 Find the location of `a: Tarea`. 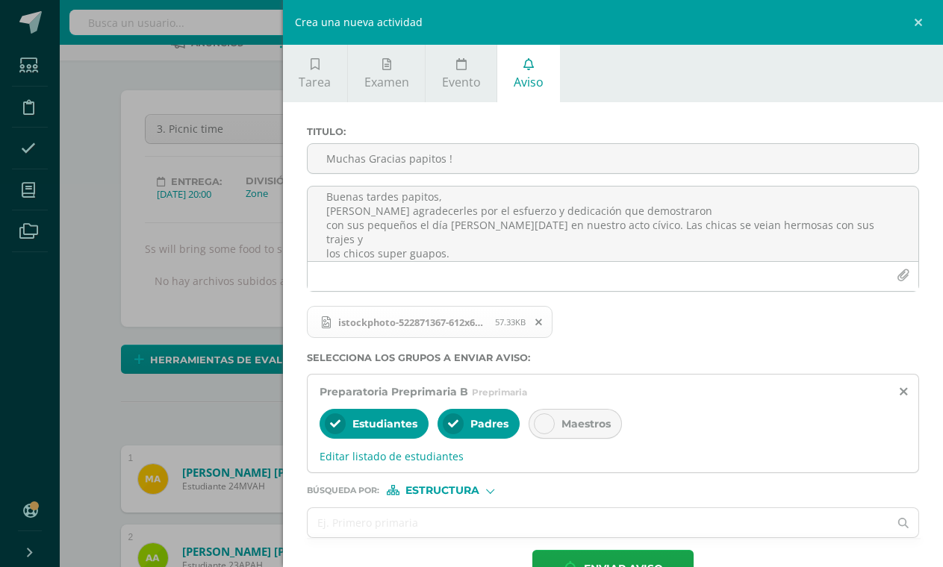

a: Tarea is located at coordinates (315, 73).